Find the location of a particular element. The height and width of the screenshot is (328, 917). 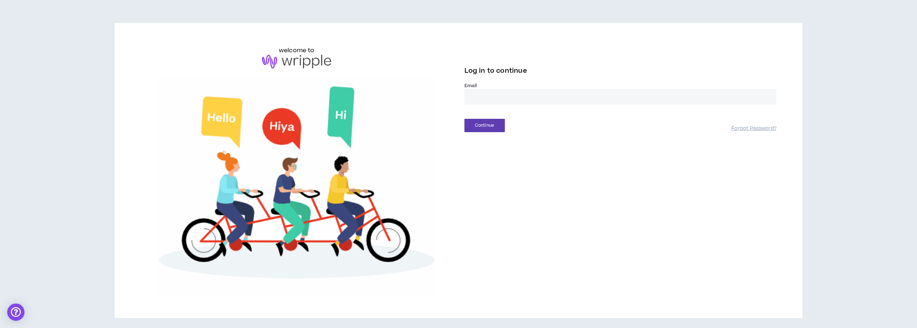

img: Welcome to Wripple is located at coordinates (297, 186).